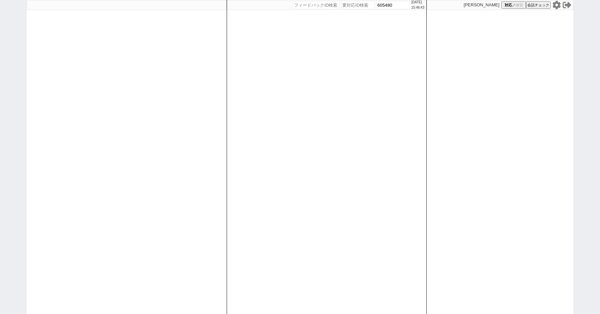 This screenshot has width=600, height=314. I want to click on span: 会話チェック, so click(538, 5).